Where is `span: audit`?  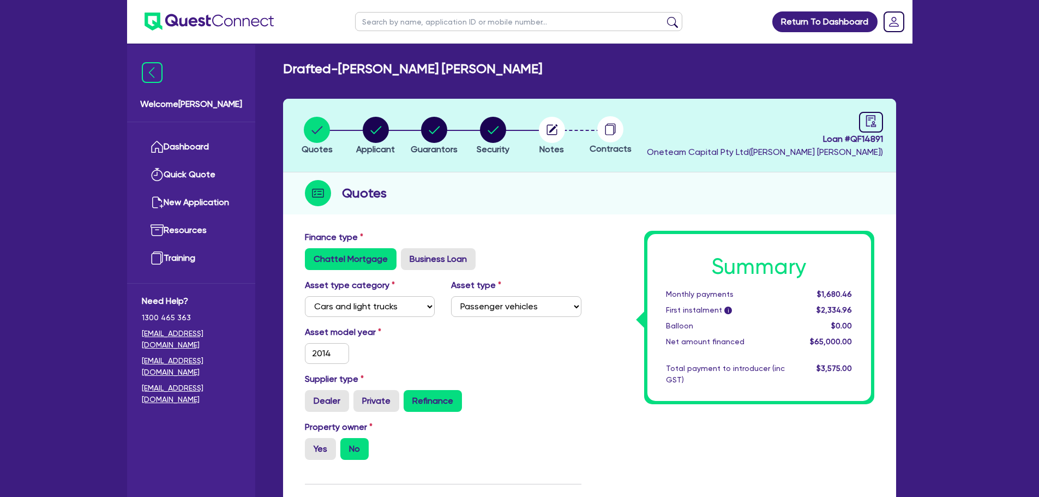
span: audit is located at coordinates (871, 121).